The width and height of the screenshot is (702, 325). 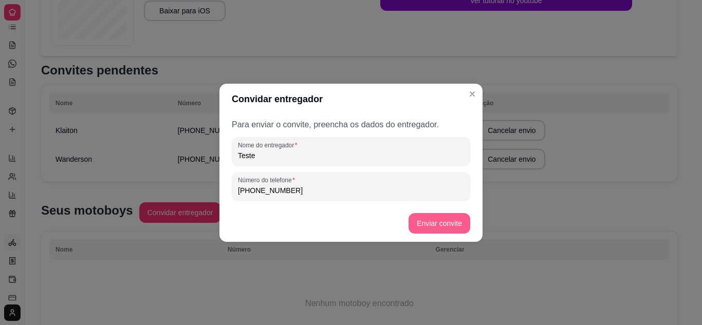 I want to click on button: Close, so click(x=472, y=94).